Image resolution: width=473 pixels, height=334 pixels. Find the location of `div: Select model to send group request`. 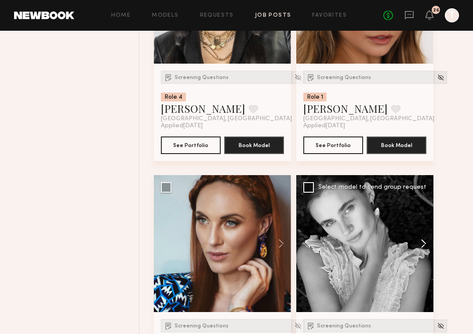

div: Select model to send group request is located at coordinates (372, 188).